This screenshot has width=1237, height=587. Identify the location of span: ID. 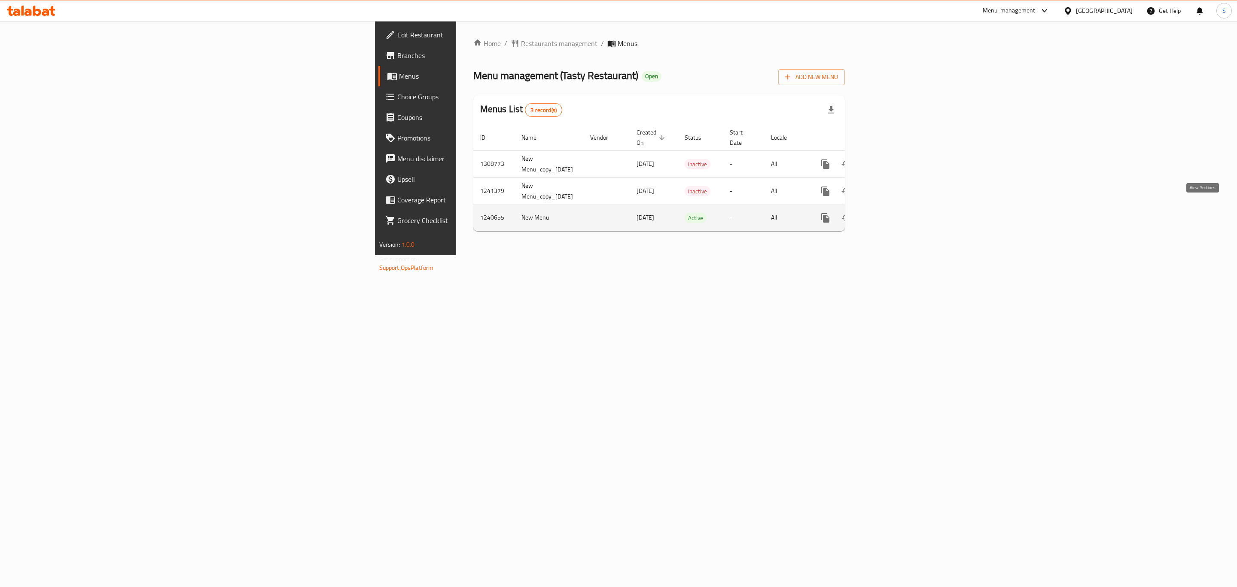
(488, 137).